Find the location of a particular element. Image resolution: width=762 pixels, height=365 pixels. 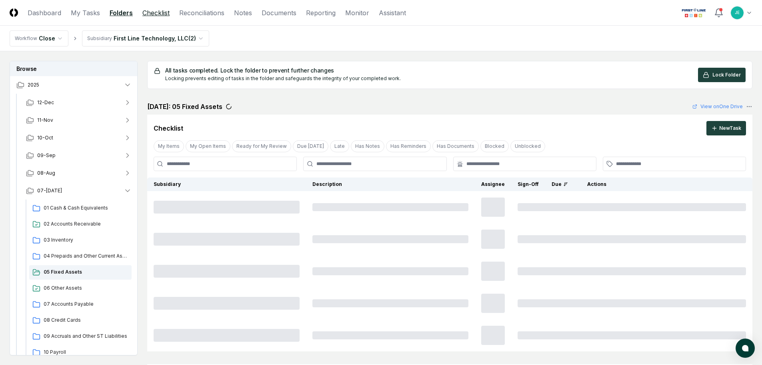

span: JE is located at coordinates (737, 12).